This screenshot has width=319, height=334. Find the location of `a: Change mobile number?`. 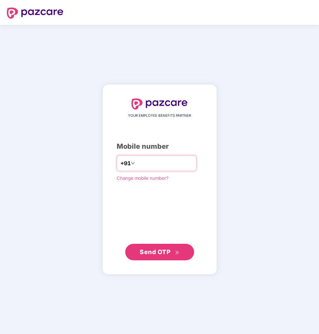

a: Change mobile number? is located at coordinates (142, 178).